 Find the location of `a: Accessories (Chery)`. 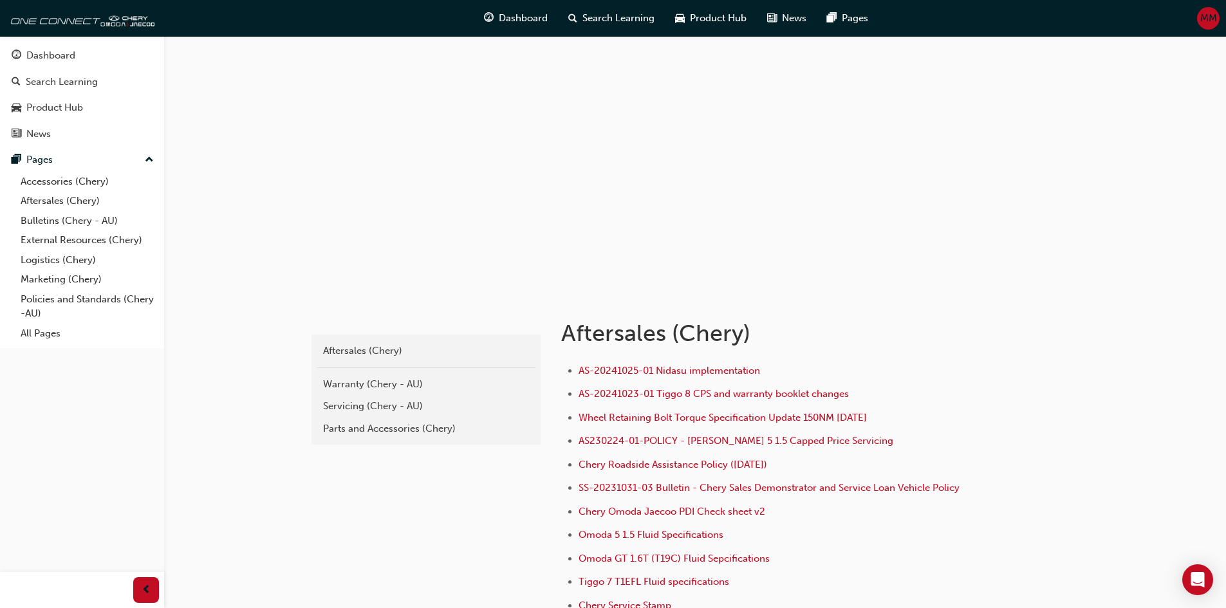

a: Accessories (Chery) is located at coordinates (87, 181).